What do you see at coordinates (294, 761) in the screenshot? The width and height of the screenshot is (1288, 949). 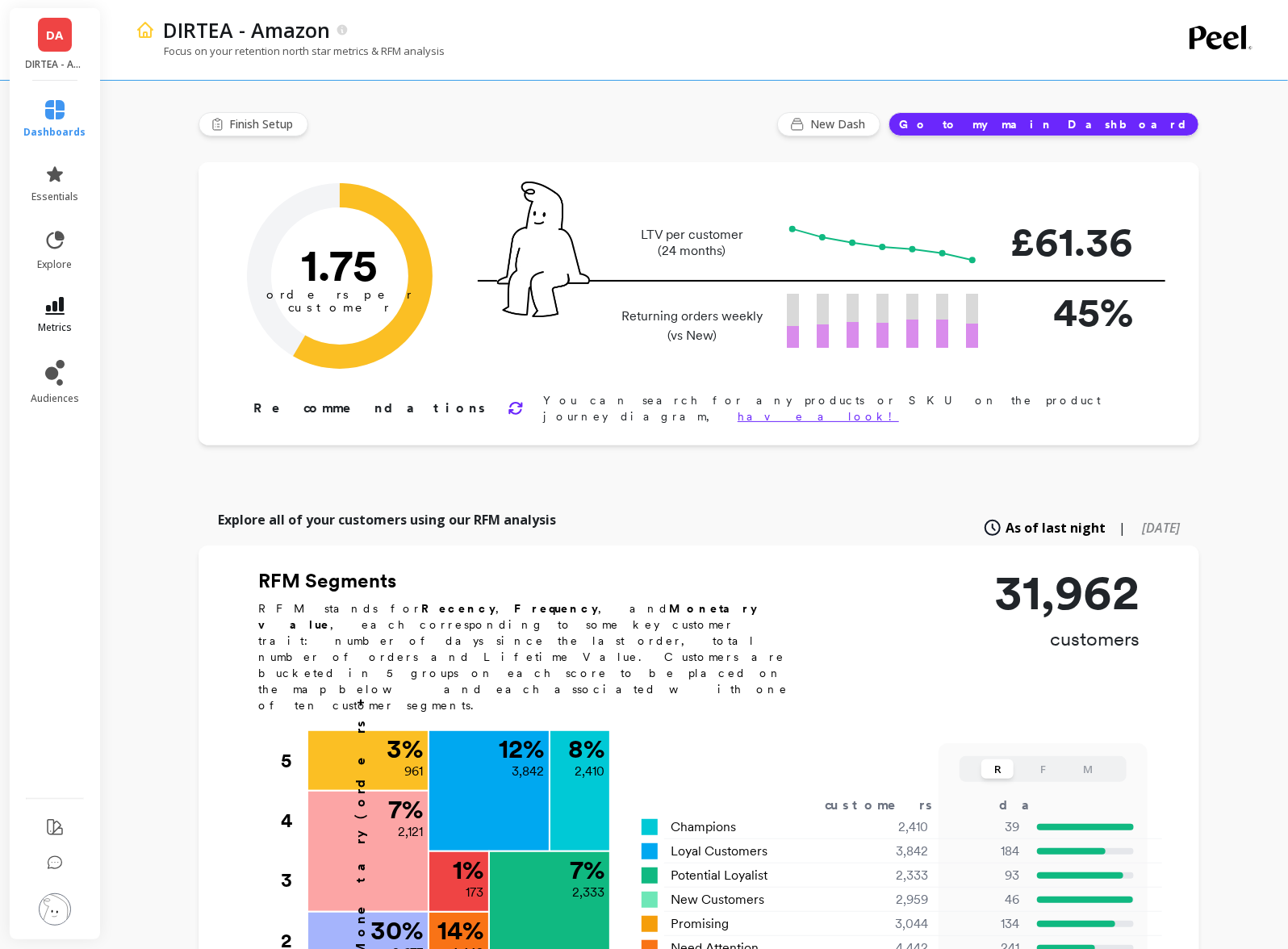 I see `div: 5` at bounding box center [294, 761].